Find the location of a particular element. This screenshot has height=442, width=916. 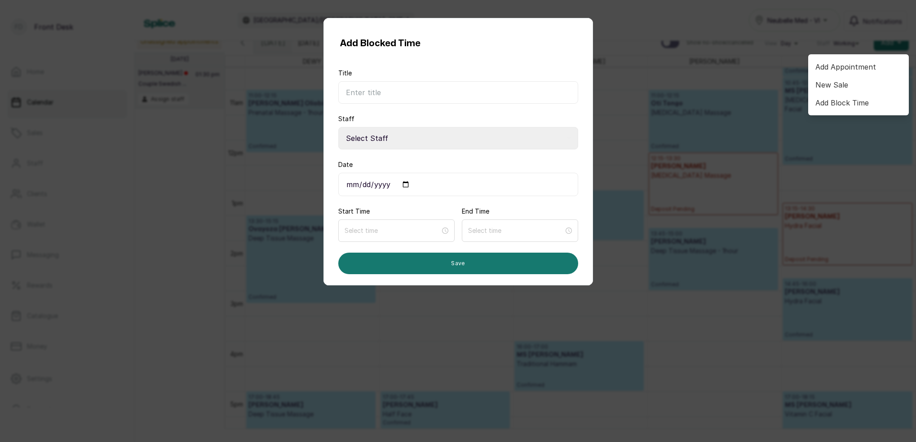

label: Staff is located at coordinates (346, 119).